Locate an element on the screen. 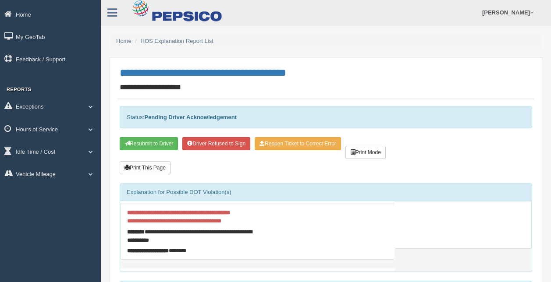  div: Explanation for Possible DOT Violation(s) is located at coordinates (326, 192).